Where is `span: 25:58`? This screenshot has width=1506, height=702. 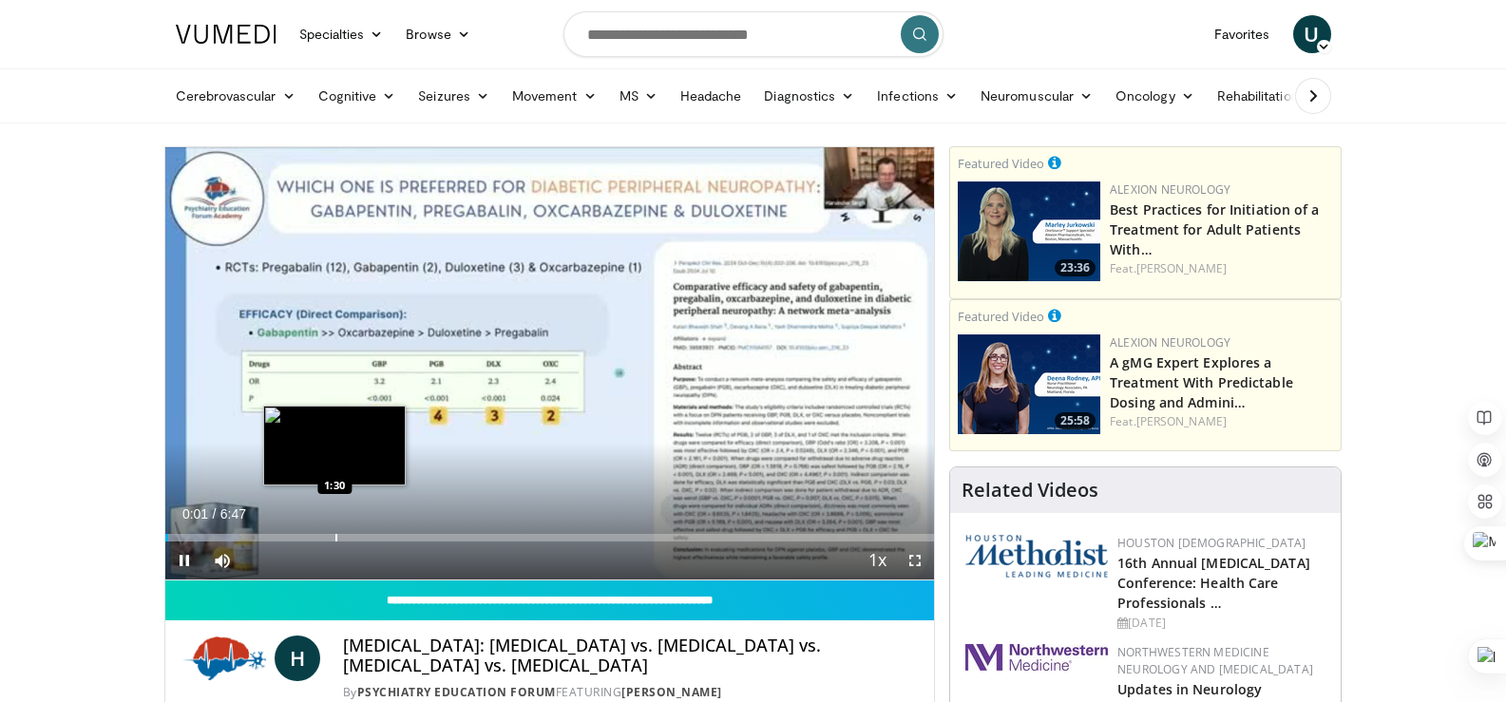
span: 25:58 is located at coordinates (1074, 421).